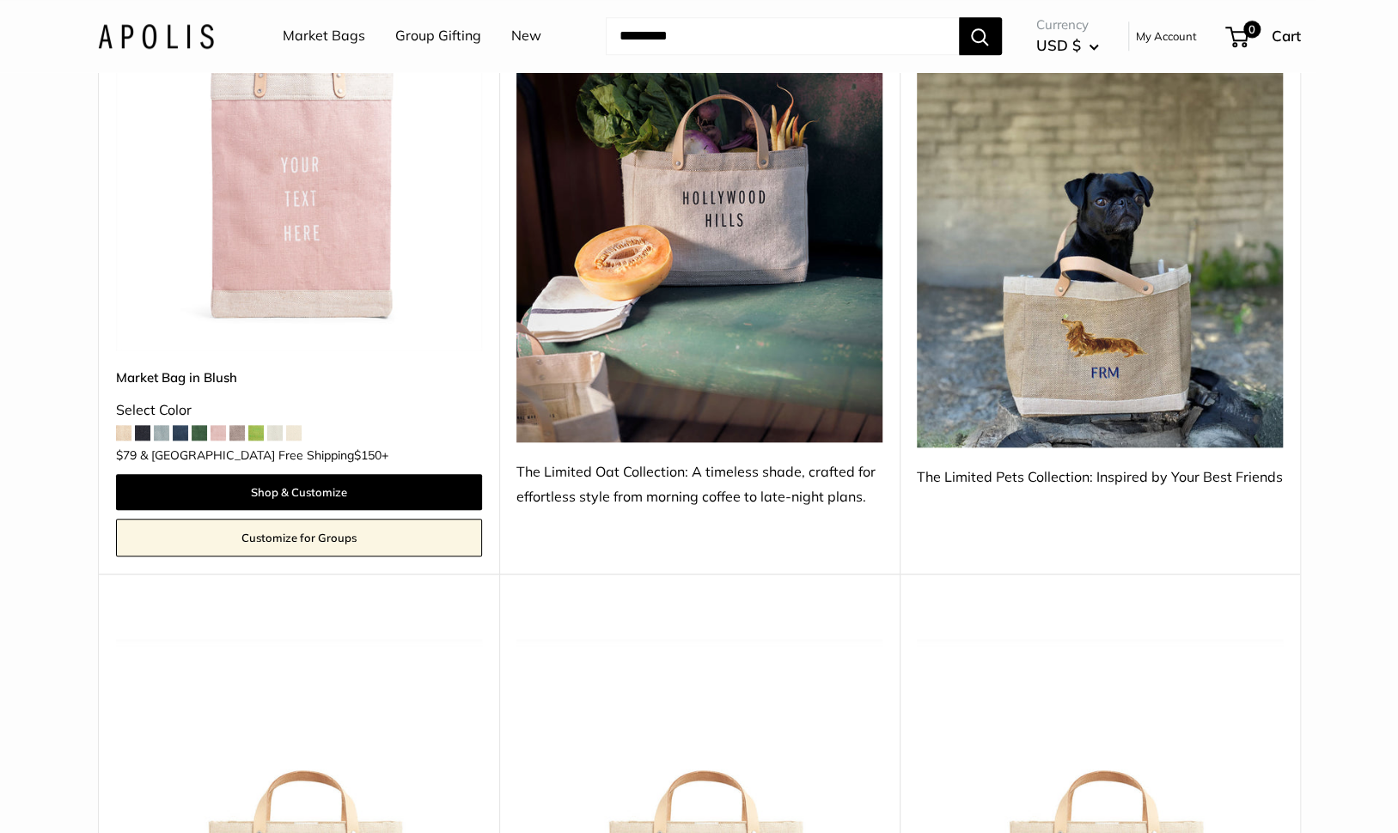 The image size is (1398, 833). I want to click on div: The Limited Pets Collection: Inspired by Your Best Friends, so click(1100, 478).